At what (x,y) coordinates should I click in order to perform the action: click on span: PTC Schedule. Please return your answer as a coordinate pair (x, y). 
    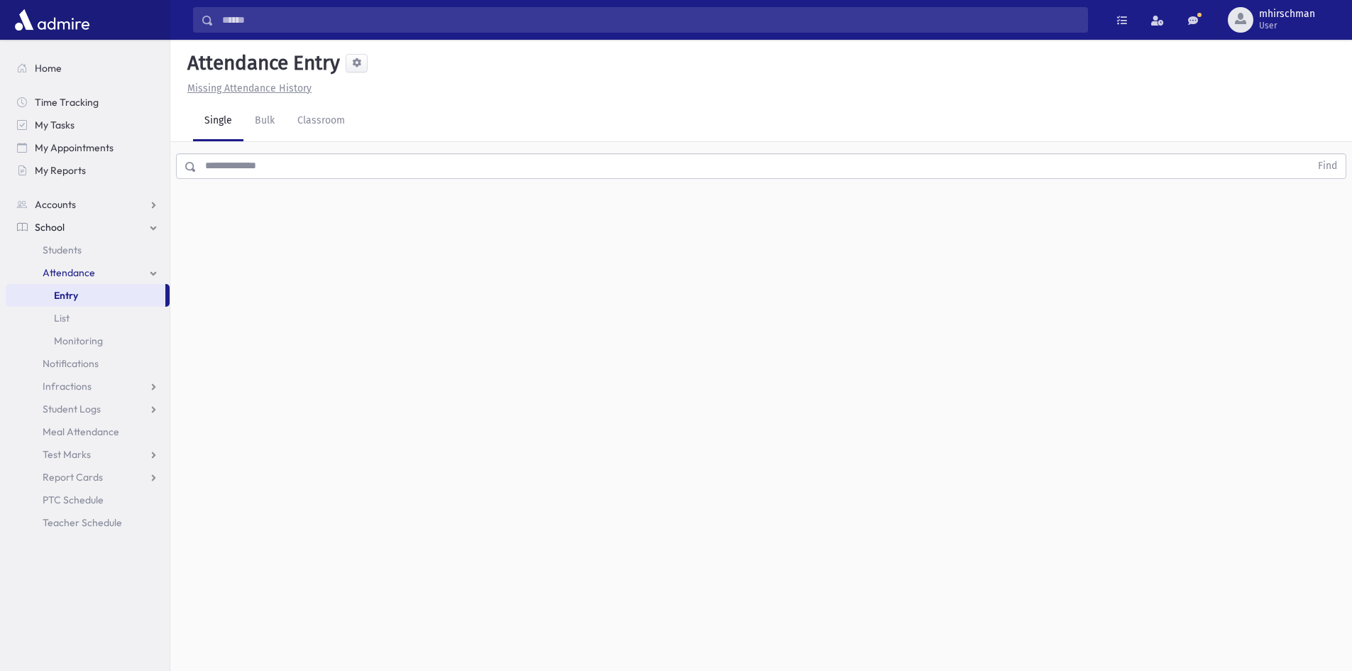
    Looking at the image, I should click on (73, 500).